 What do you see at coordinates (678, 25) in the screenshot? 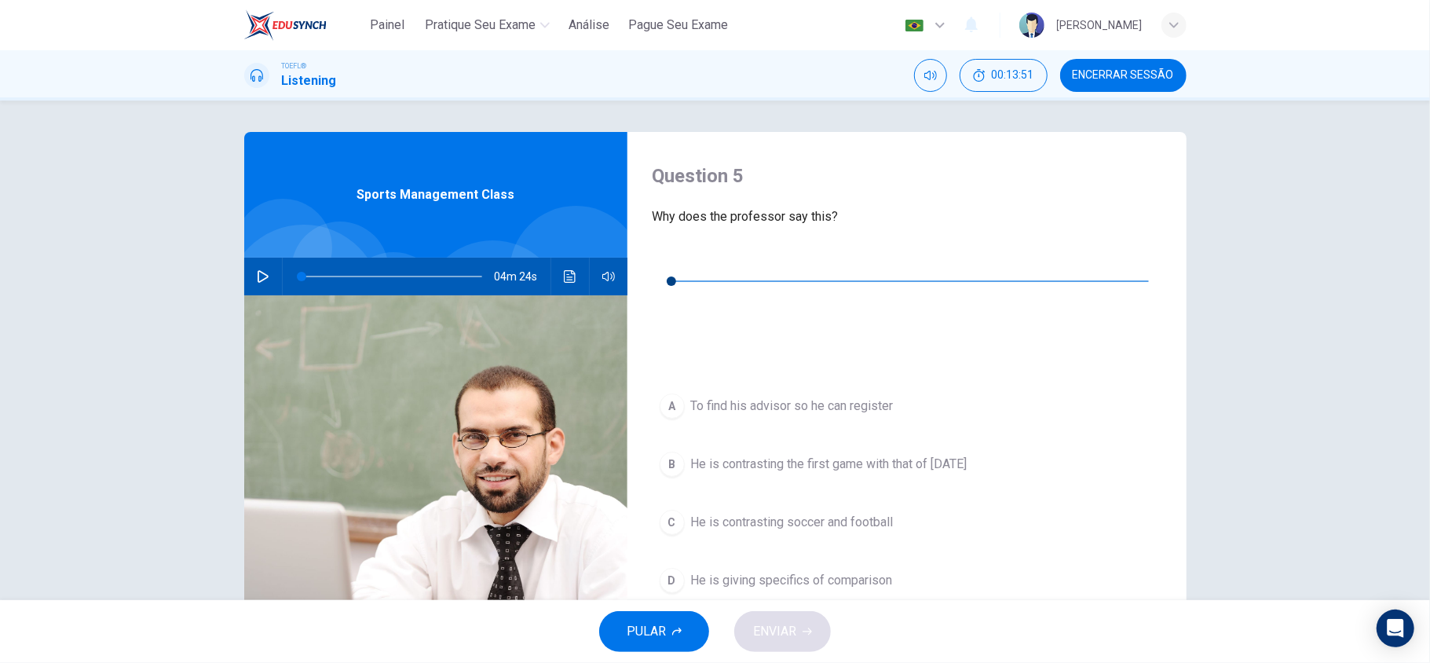
I see `span: Pague Seu Exame` at bounding box center [678, 25].